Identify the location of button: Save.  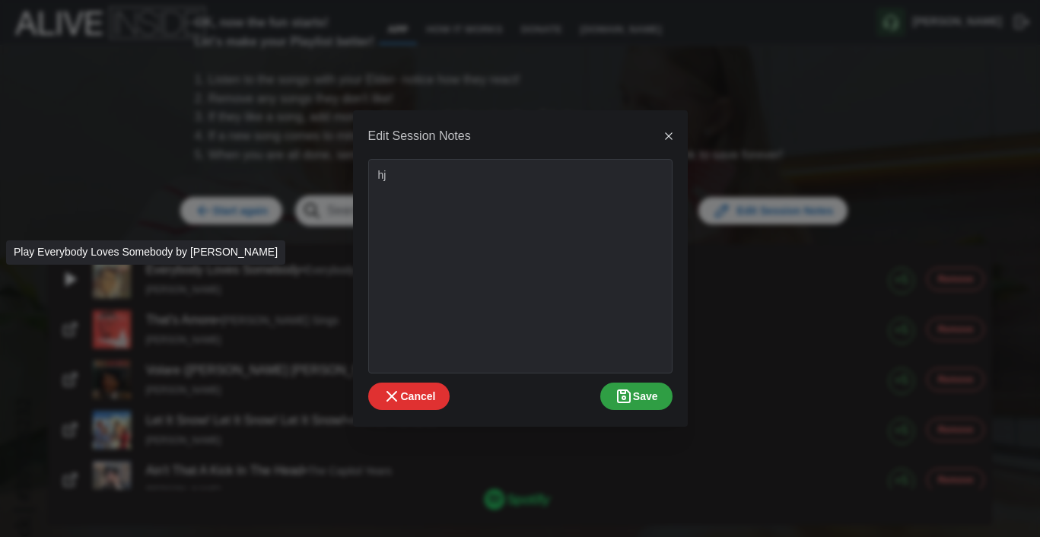
(636, 396).